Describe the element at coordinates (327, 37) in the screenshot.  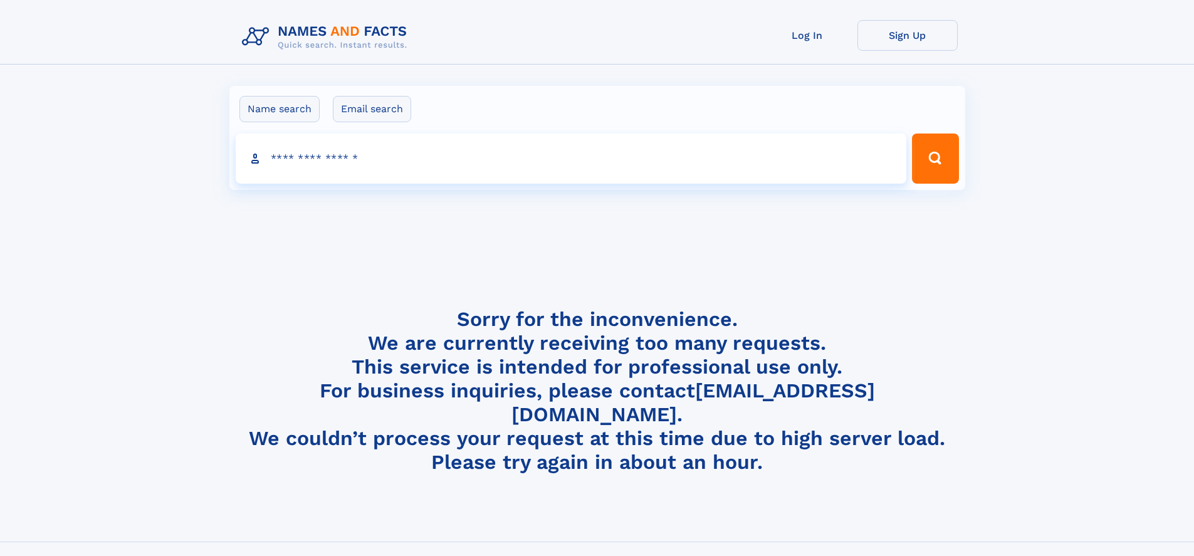
I see `img: Logo Names and Facts` at that location.